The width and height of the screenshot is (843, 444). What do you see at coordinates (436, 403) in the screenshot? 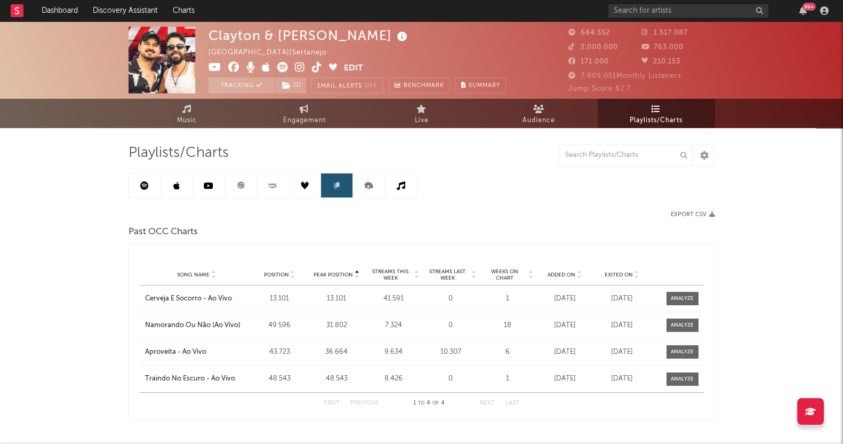
I see `span: of` at bounding box center [436, 403].